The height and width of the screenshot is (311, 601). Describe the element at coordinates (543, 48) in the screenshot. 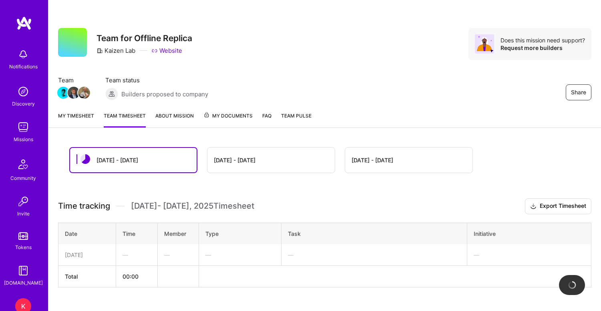

I see `div: Request more builders` at that location.